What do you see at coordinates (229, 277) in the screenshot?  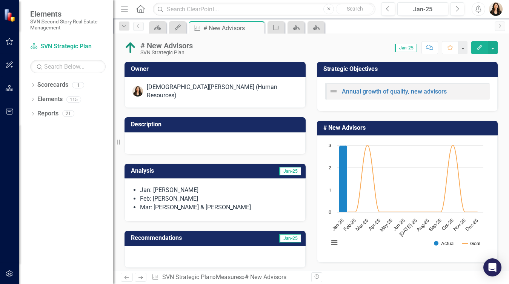 I see `a: Measures` at bounding box center [229, 277].